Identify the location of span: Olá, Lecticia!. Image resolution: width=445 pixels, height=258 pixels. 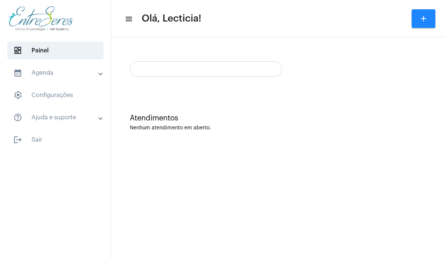
(171, 19).